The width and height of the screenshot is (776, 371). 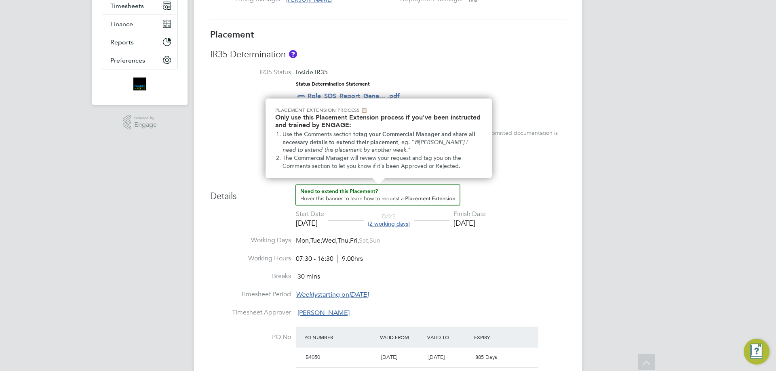 What do you see at coordinates (145, 118) in the screenshot?
I see `span: Powered by` at bounding box center [145, 118].